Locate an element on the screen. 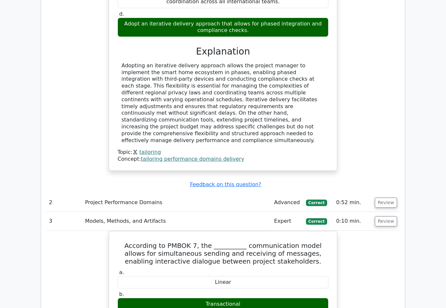 The height and width of the screenshot is (308, 446). td: Models, Methods, and Artifacts is located at coordinates (177, 221).